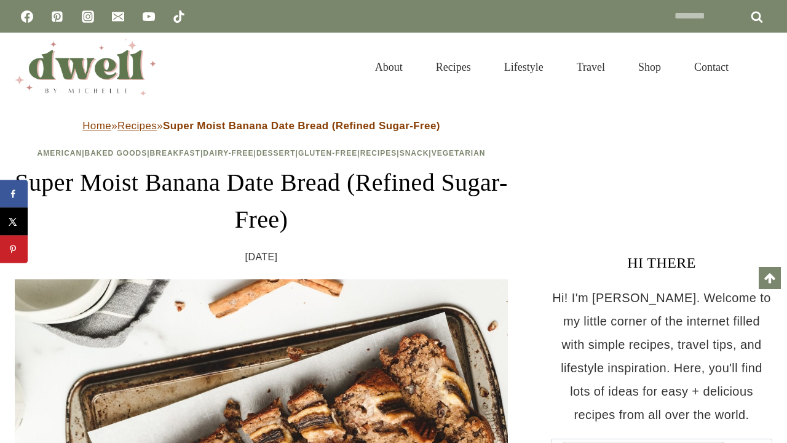  What do you see at coordinates (27, 17) in the screenshot?
I see `a: Facebook` at bounding box center [27, 17].